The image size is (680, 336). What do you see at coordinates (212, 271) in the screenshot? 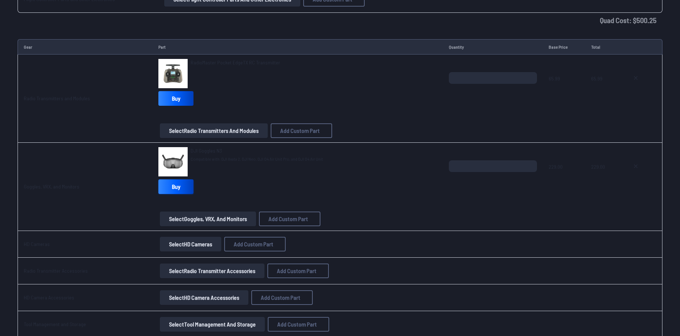
I see `a: SelectRadio Transmitter Accessories` at bounding box center [212, 271].